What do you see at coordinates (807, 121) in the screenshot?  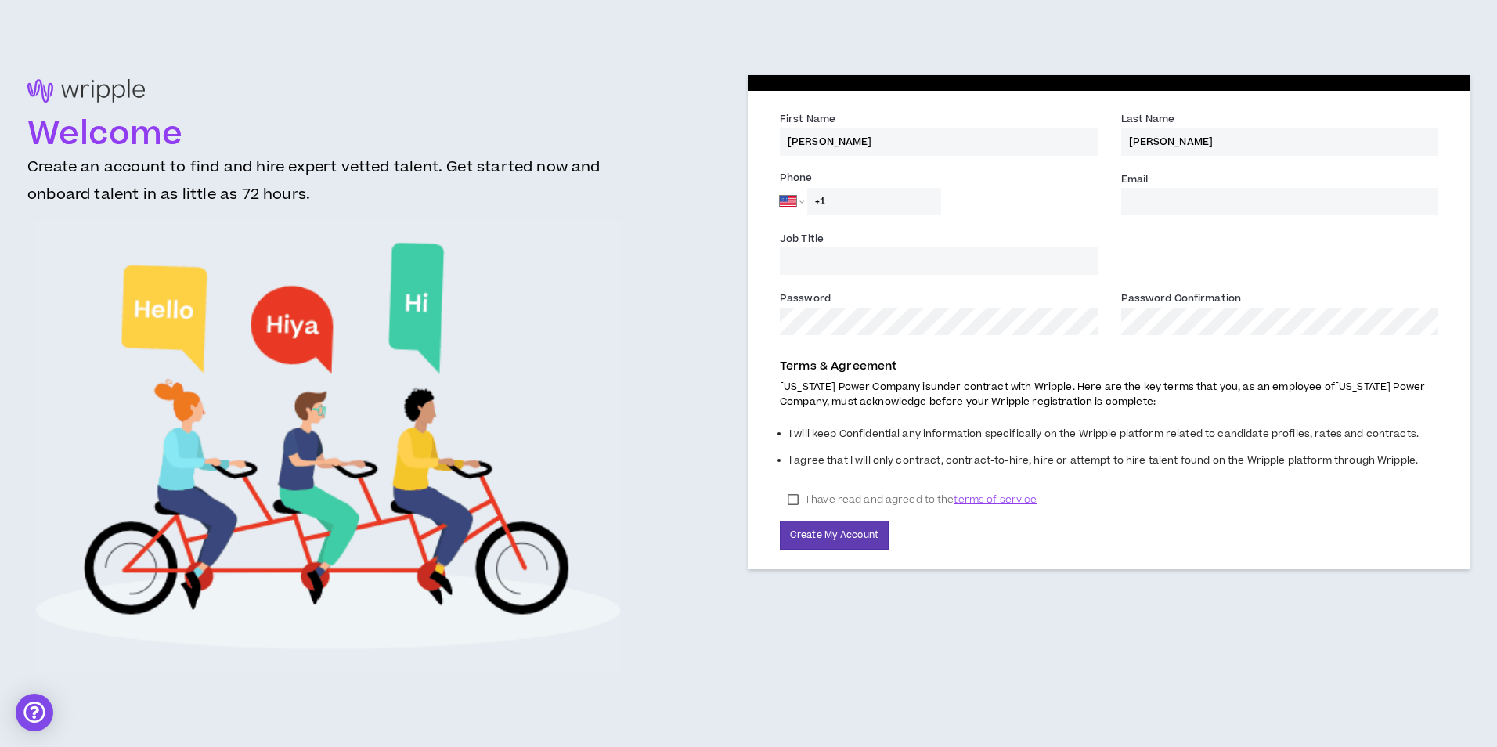 I see `label: First Name` at bounding box center [807, 121].